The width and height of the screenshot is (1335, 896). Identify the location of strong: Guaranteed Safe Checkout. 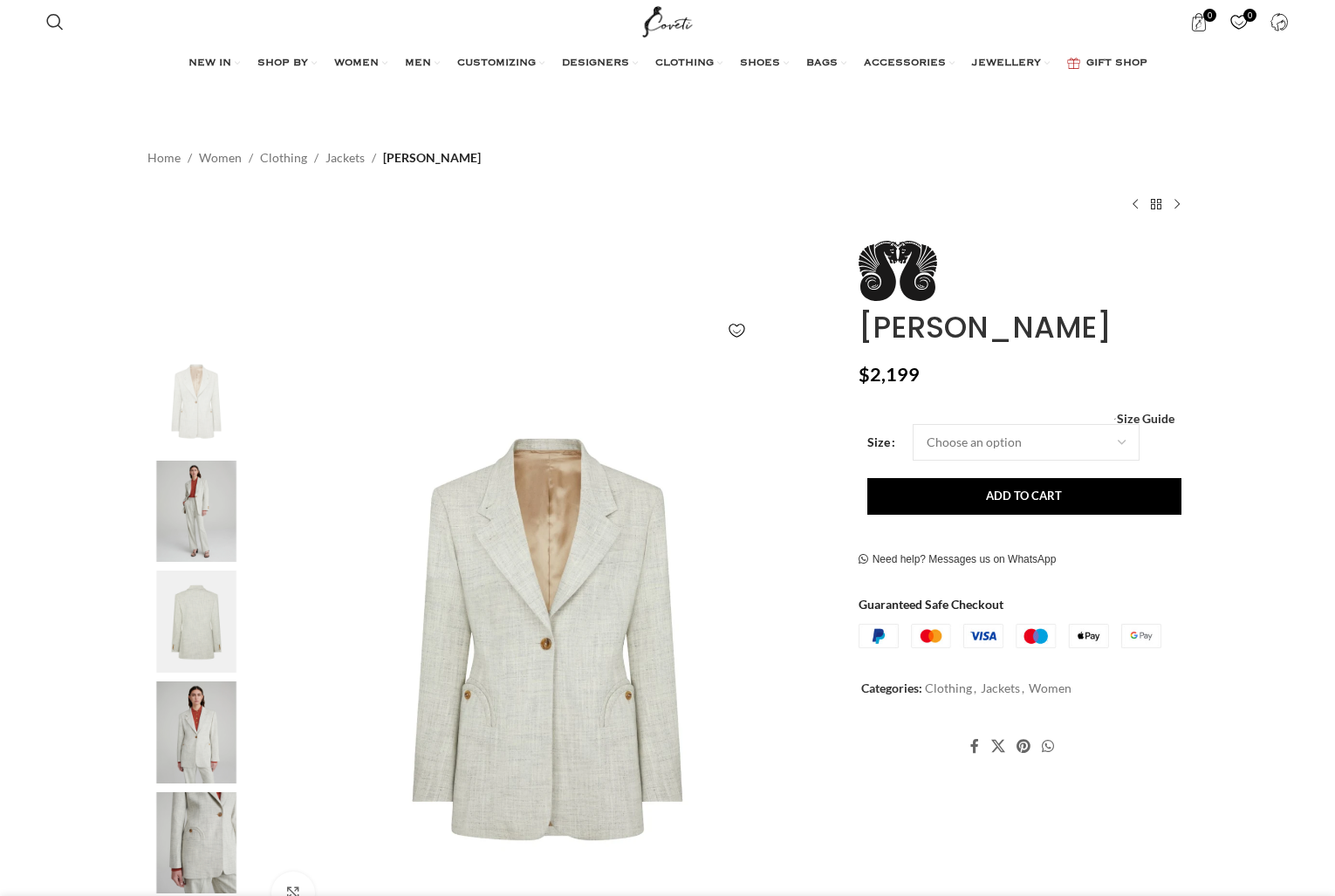
(931, 604).